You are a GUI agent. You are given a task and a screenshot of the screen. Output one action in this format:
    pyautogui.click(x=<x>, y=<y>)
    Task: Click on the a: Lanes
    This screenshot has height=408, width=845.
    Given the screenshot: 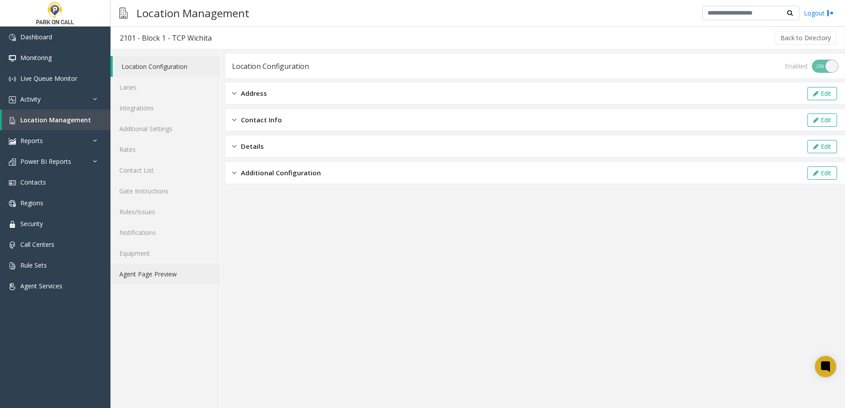 What is the action you would take?
    pyautogui.click(x=165, y=87)
    